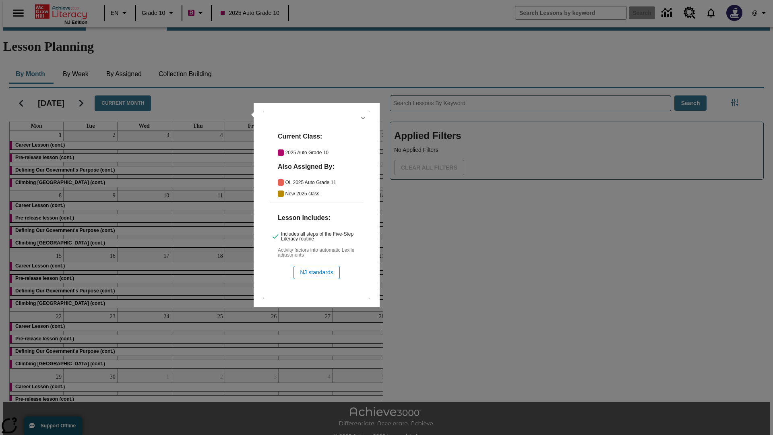  What do you see at coordinates (320, 217) in the screenshot?
I see `h6: Lesson Includes:` at bounding box center [320, 217].